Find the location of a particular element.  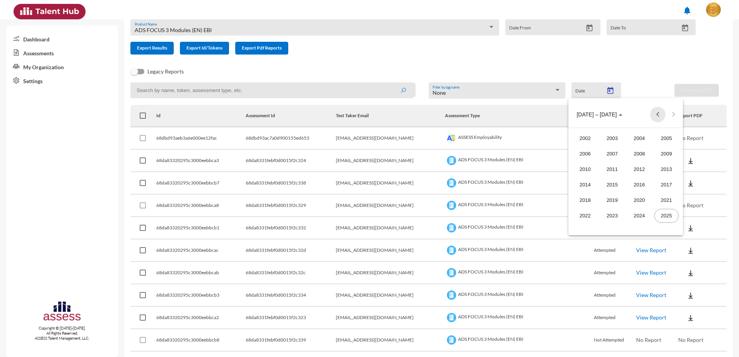

div: 2013 is located at coordinates (666, 170).